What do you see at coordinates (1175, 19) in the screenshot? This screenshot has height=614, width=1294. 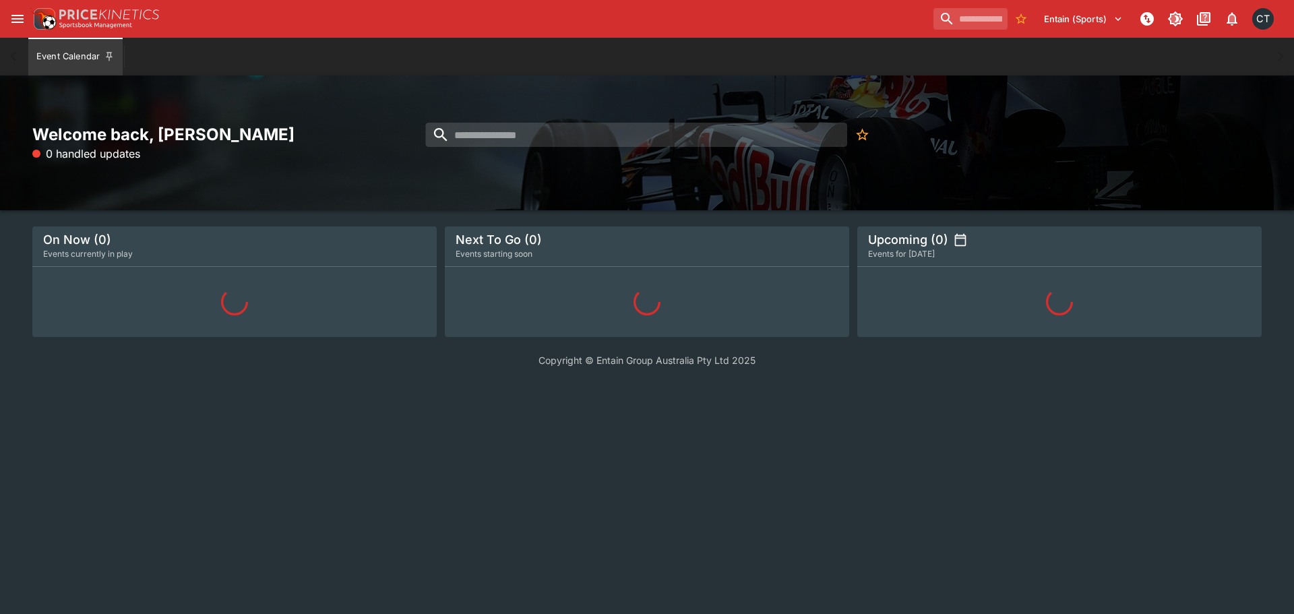 I see `button: Toggle light/dark mode` at bounding box center [1175, 19].